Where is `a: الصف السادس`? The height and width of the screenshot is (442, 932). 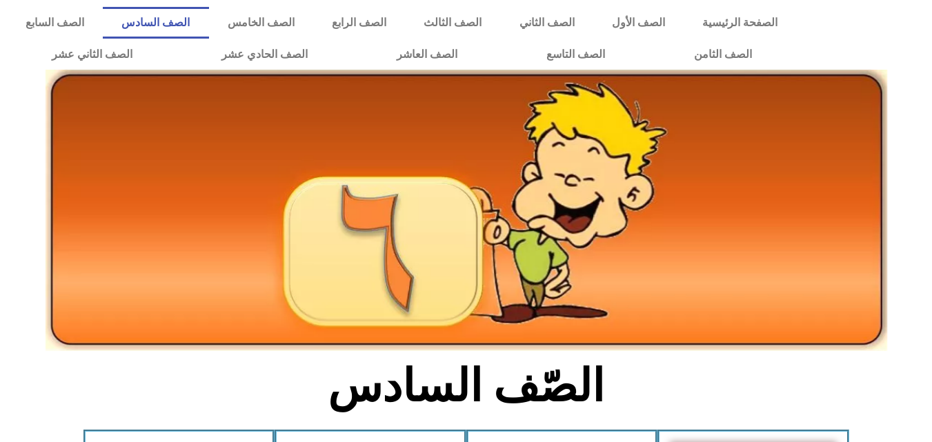
a: الصف السادس is located at coordinates (155, 23).